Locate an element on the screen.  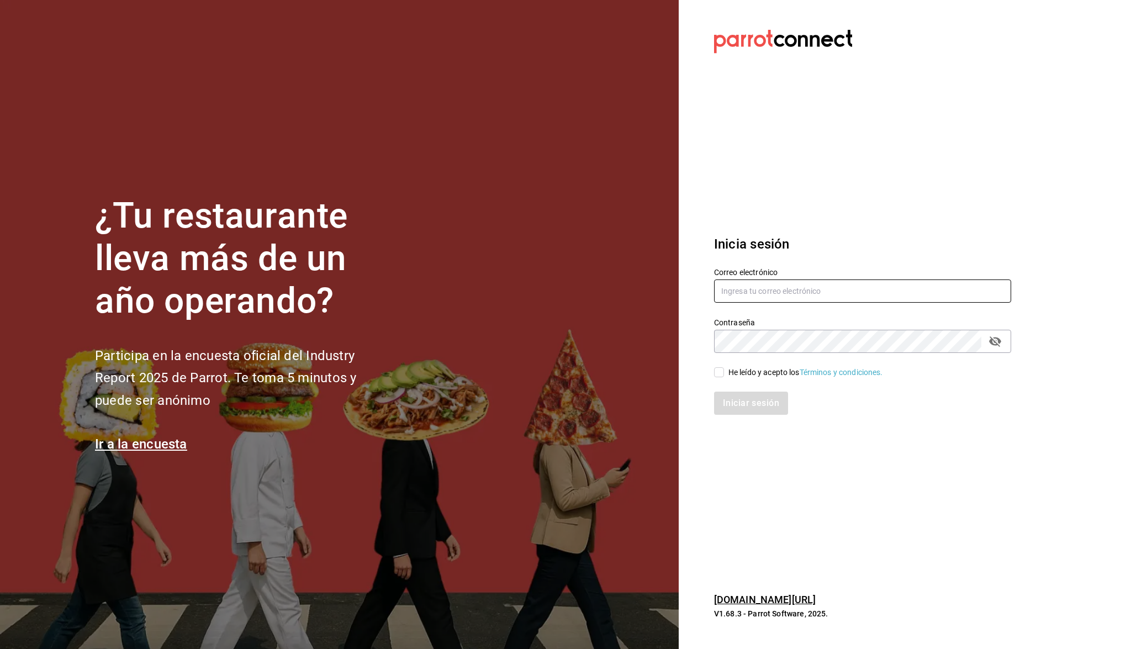
h2: Participa en la encuesta oficial del Industry Report 2025 de Parrot. Te toma 5 minutos y puede se... is located at coordinates (244, 378).